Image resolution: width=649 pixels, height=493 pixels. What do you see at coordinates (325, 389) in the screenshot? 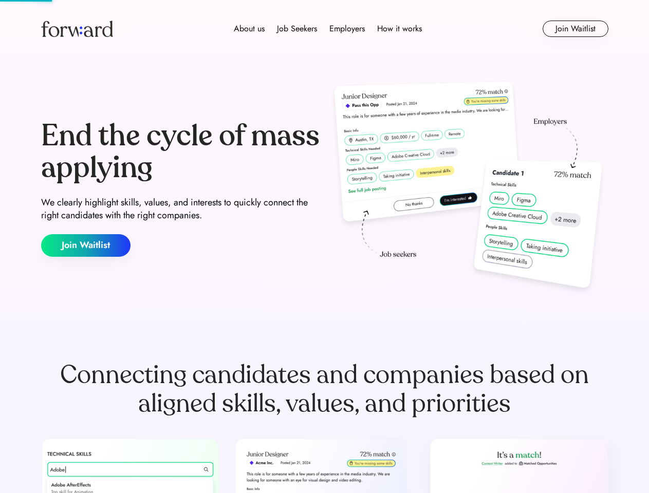
I see `div: Connecting candidates and companies based on aligned skills, values, and priorities` at bounding box center [325, 389].